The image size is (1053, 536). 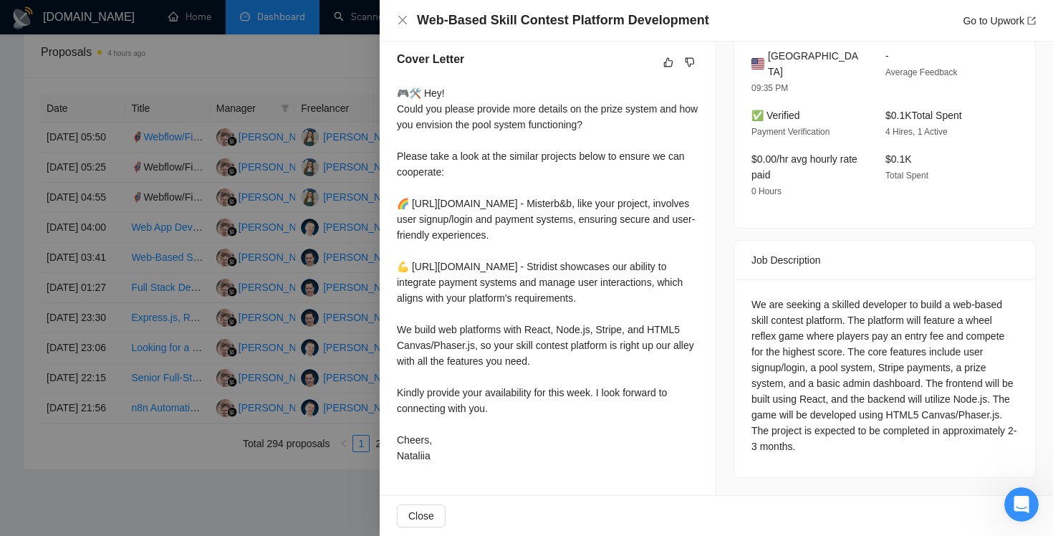 I want to click on button: like, so click(x=668, y=62).